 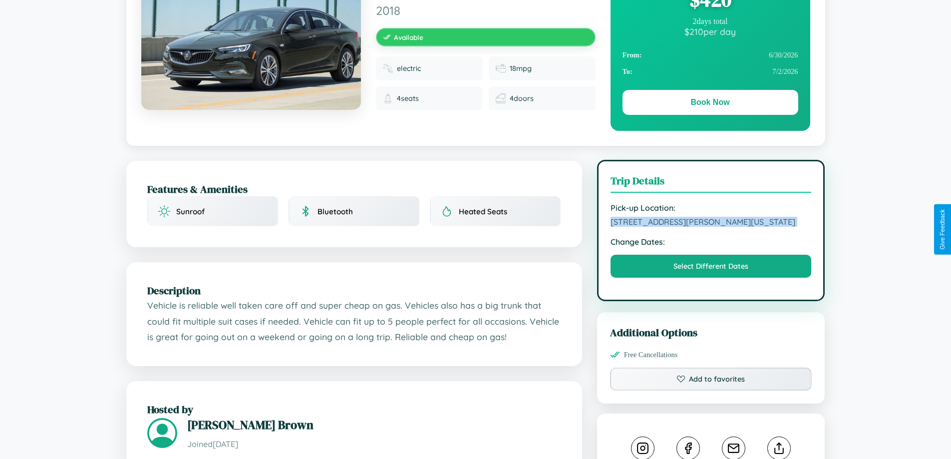 What do you see at coordinates (501, 98) in the screenshot?
I see `img: Doors` at bounding box center [501, 98].